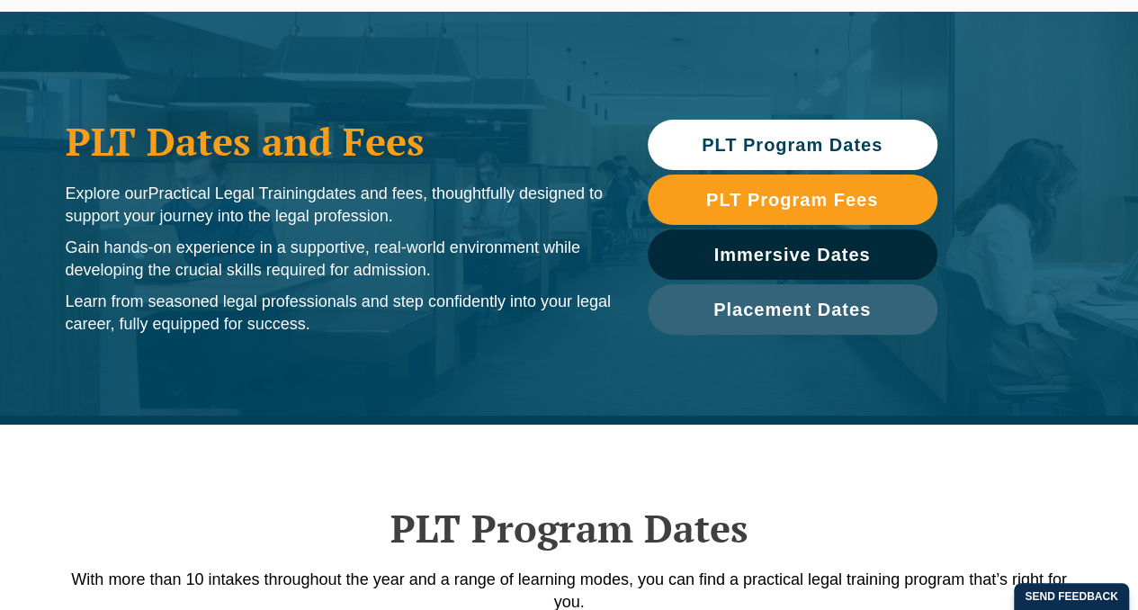 The image size is (1138, 610). I want to click on span: Immersive Dates, so click(793, 255).